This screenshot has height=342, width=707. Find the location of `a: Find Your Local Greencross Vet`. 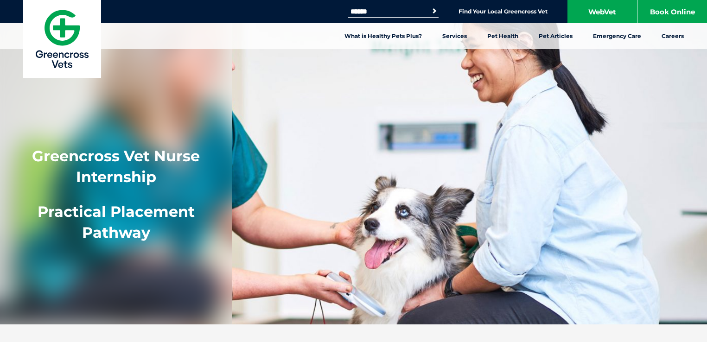

a: Find Your Local Greencross Vet is located at coordinates (503, 12).